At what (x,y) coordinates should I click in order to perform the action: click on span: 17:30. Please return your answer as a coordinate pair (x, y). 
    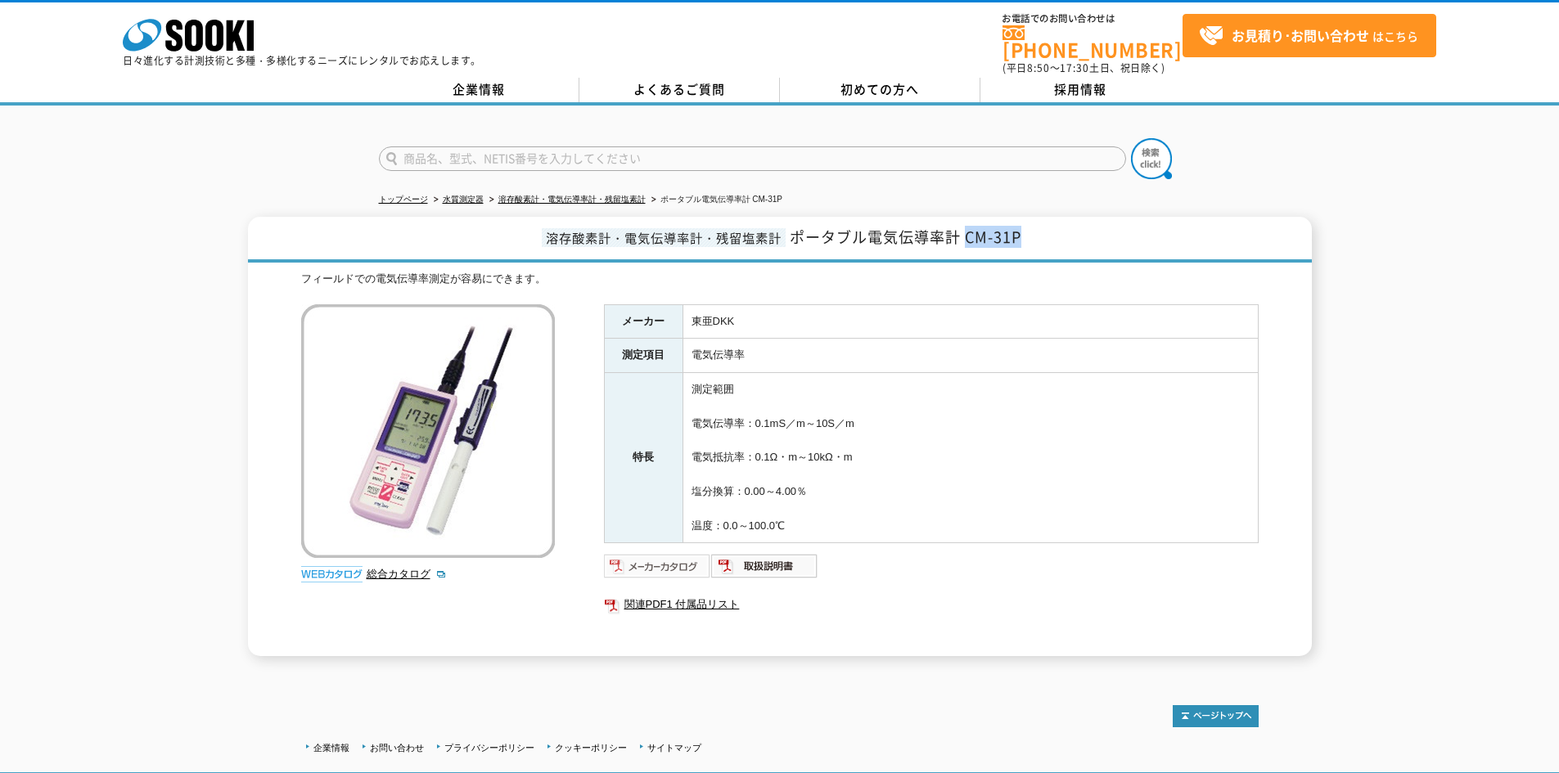
    Looking at the image, I should click on (1074, 68).